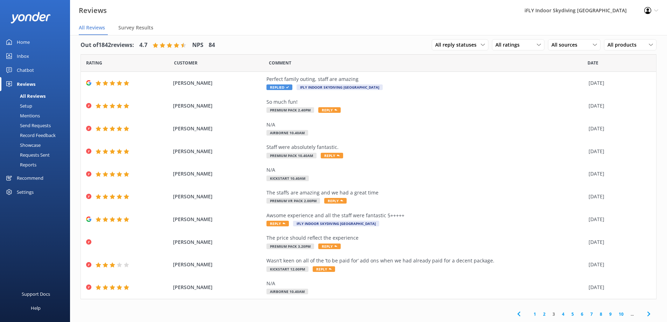 The height and width of the screenshot is (322, 667). I want to click on img: yonder-white-logo.png, so click(30, 18).